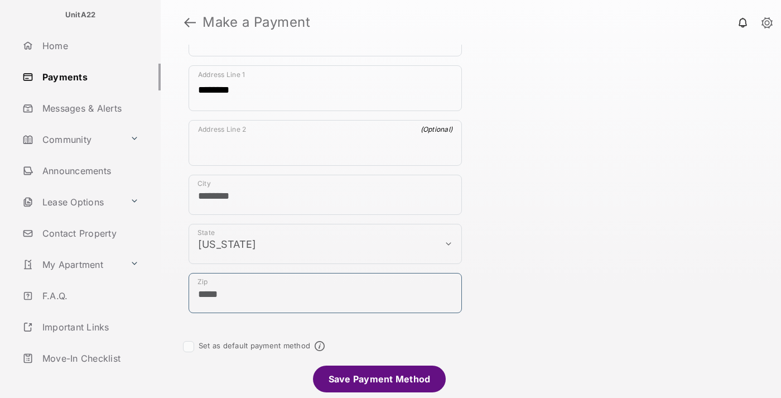  What do you see at coordinates (256, 22) in the screenshot?
I see `strong: Make a Payment` at bounding box center [256, 22].